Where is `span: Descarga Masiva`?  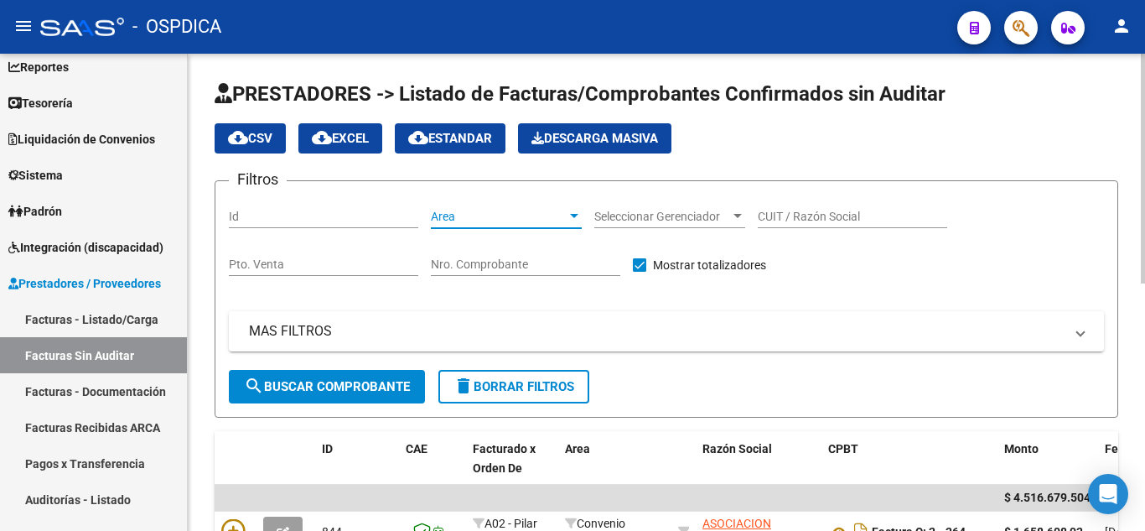 span: Descarga Masiva is located at coordinates (595, 138).